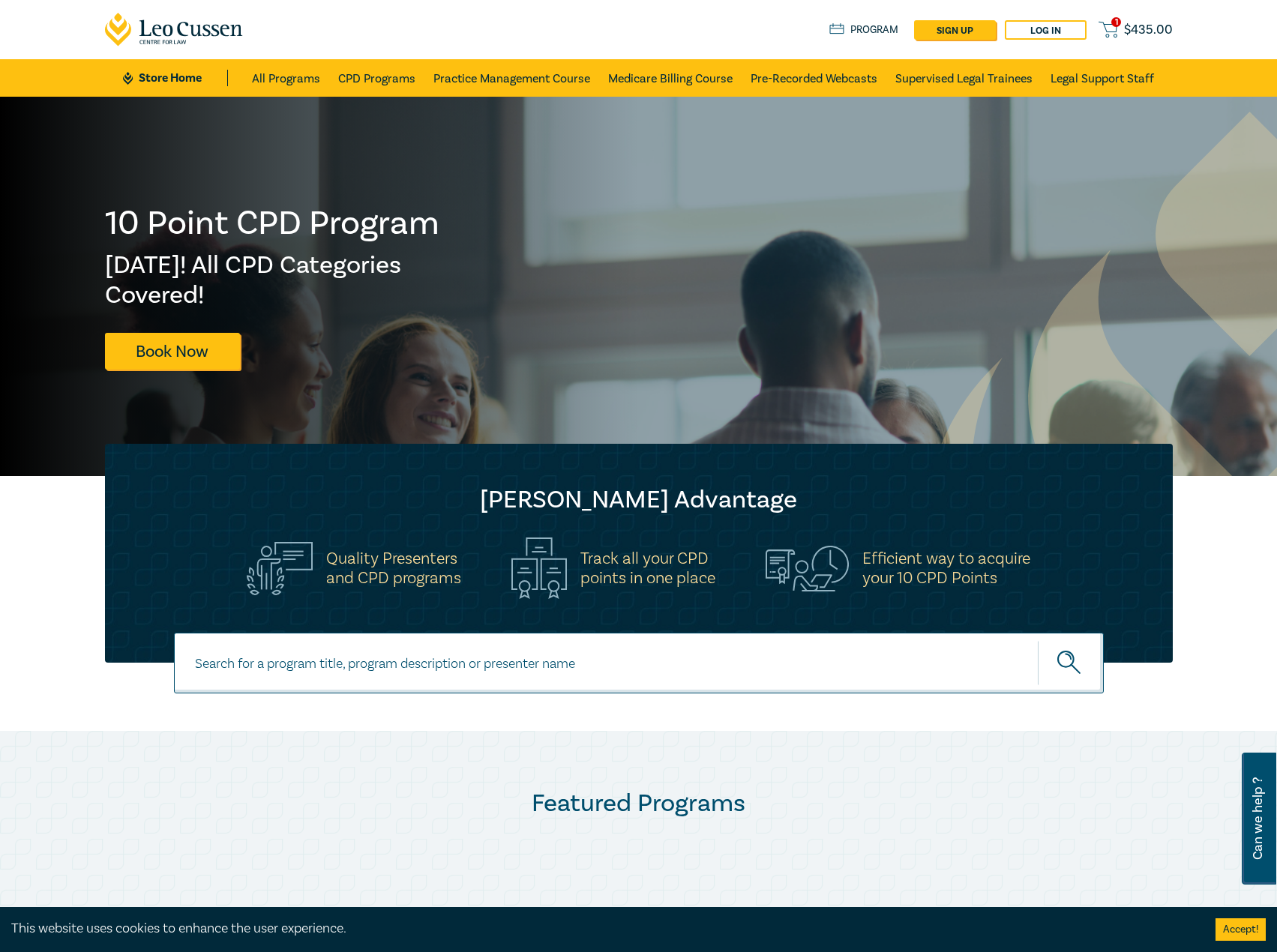 This screenshot has width=1277, height=952. I want to click on img: Quality Presenters<br>and CPD programs, so click(280, 569).